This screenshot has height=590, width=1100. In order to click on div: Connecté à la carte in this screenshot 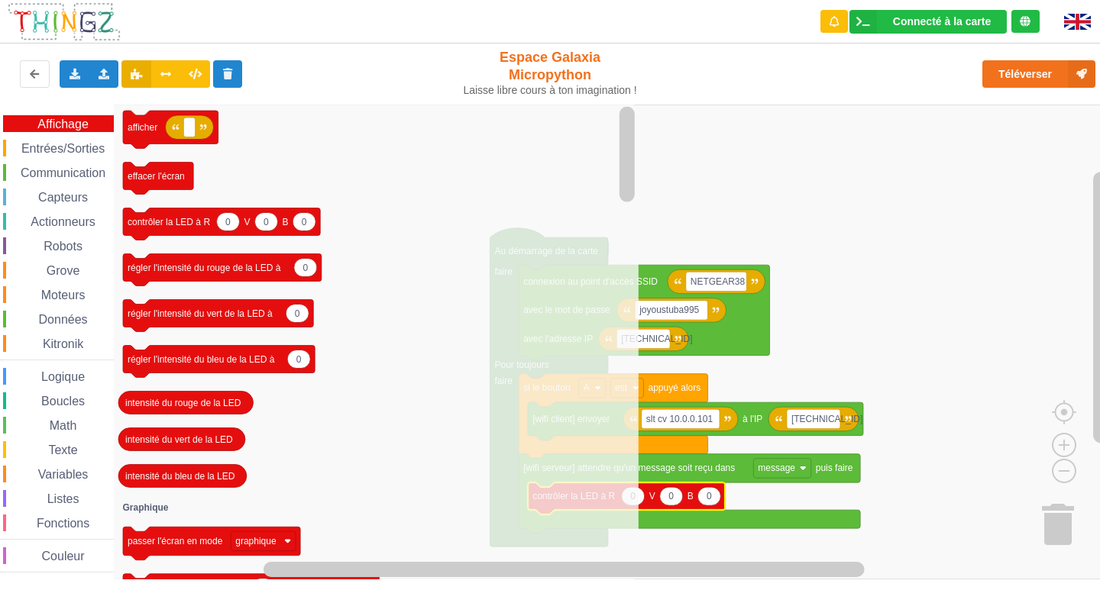, I will do `click(941, 21)`.